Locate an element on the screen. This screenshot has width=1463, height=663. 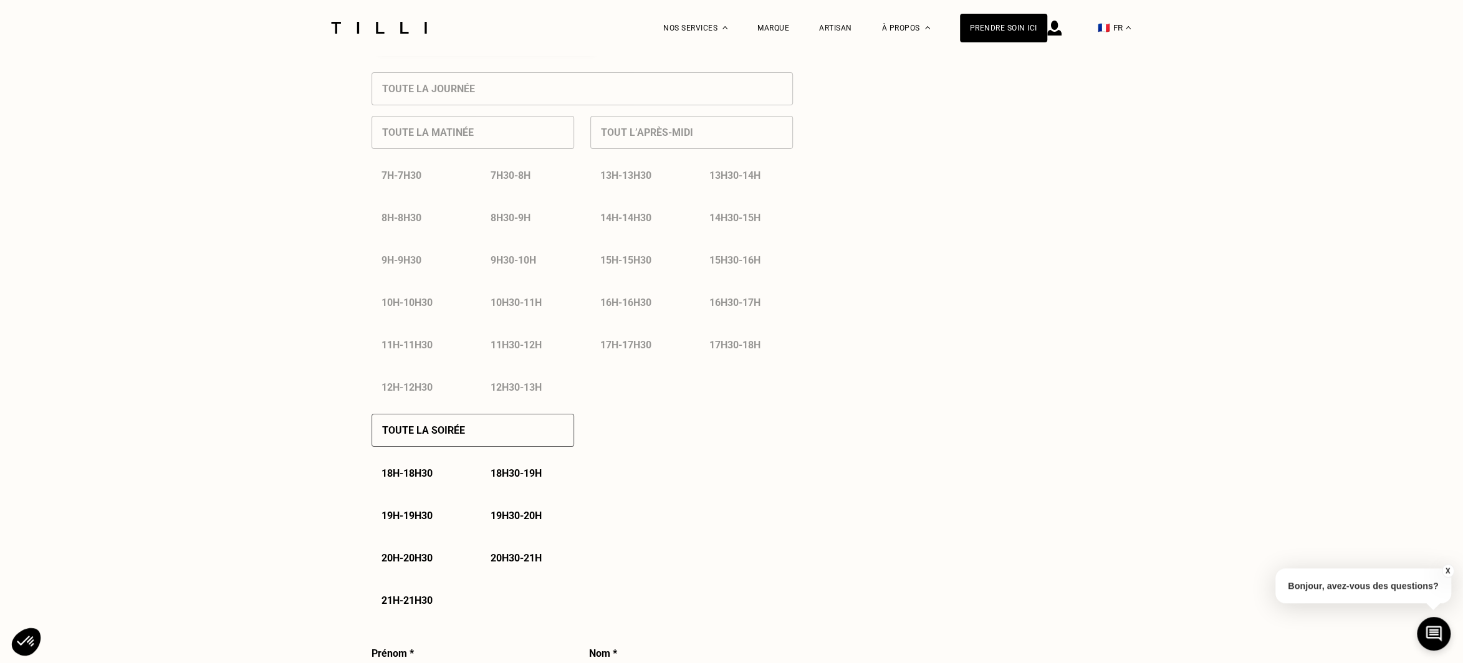
p: 21h - 21h30 is located at coordinates (407, 600).